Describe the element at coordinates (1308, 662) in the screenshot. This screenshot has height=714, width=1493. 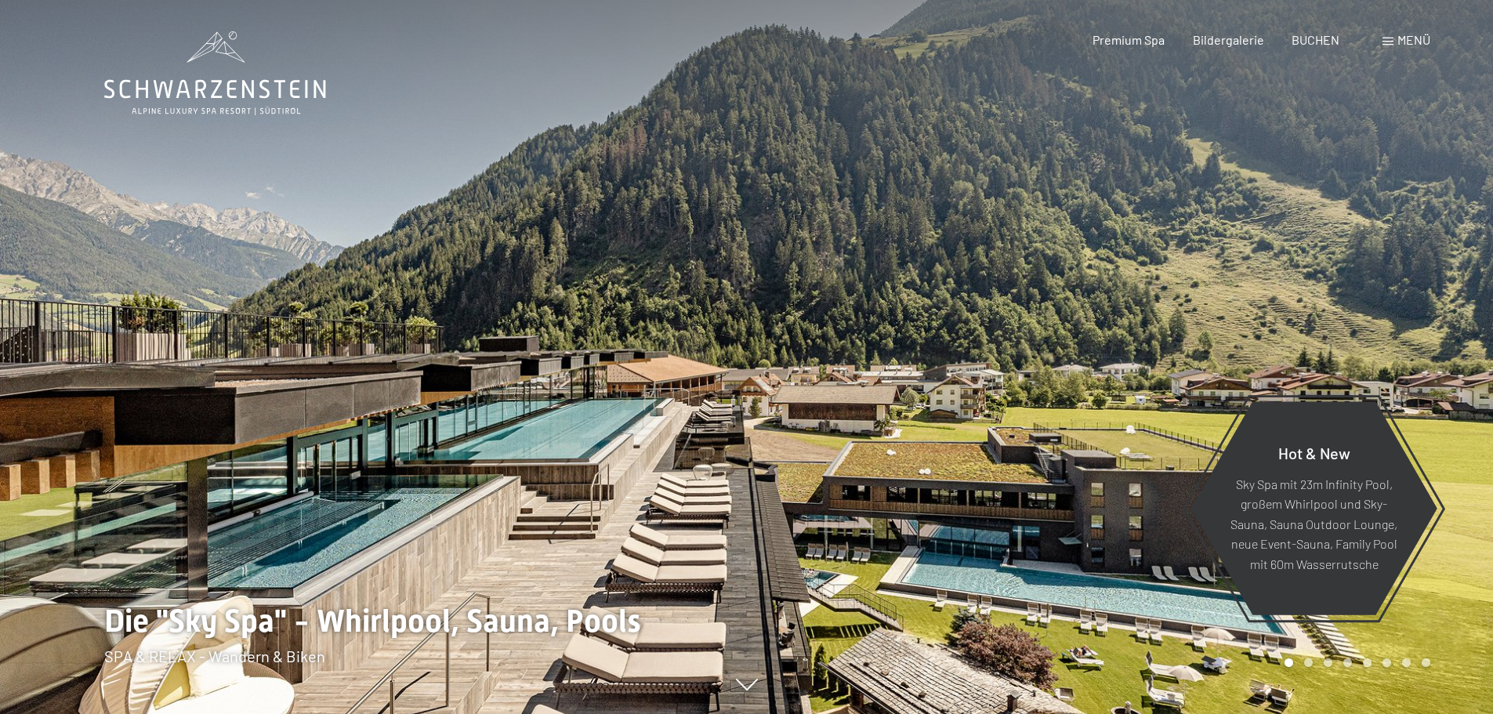
I see `div: Carousel Page 2` at that location.